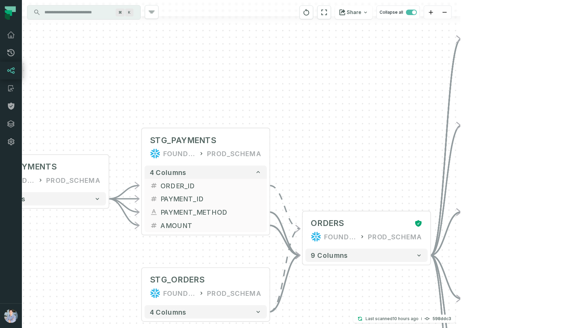 The image size is (563, 328). What do you see at coordinates (211, 212) in the screenshot?
I see `span: PAYMENT_METHOD` at bounding box center [211, 212].